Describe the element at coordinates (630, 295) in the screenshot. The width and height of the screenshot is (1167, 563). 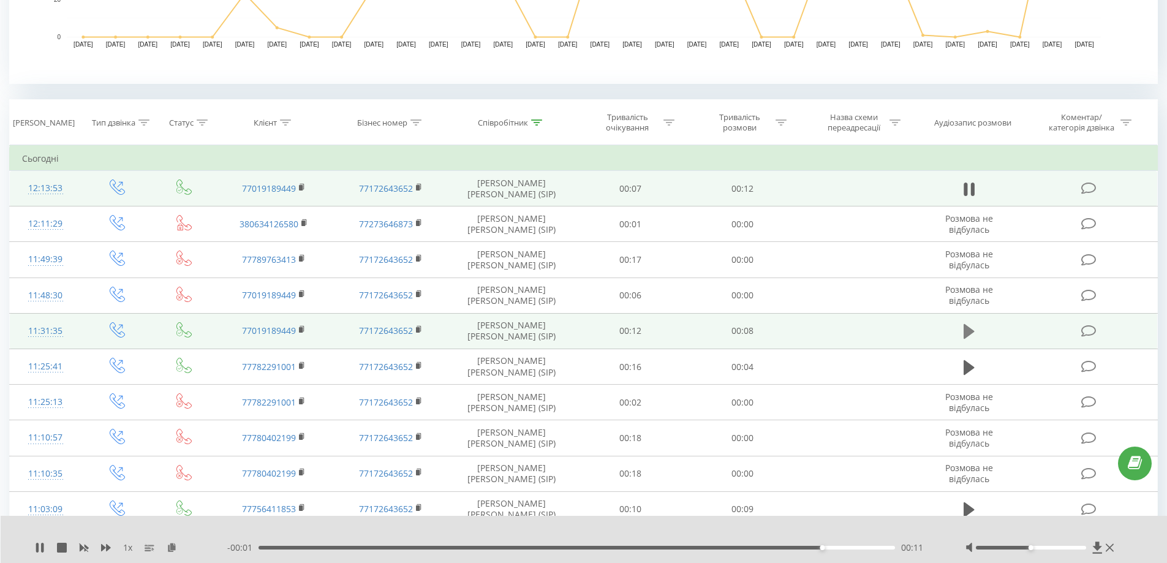
I see `td: 00:06` at that location.